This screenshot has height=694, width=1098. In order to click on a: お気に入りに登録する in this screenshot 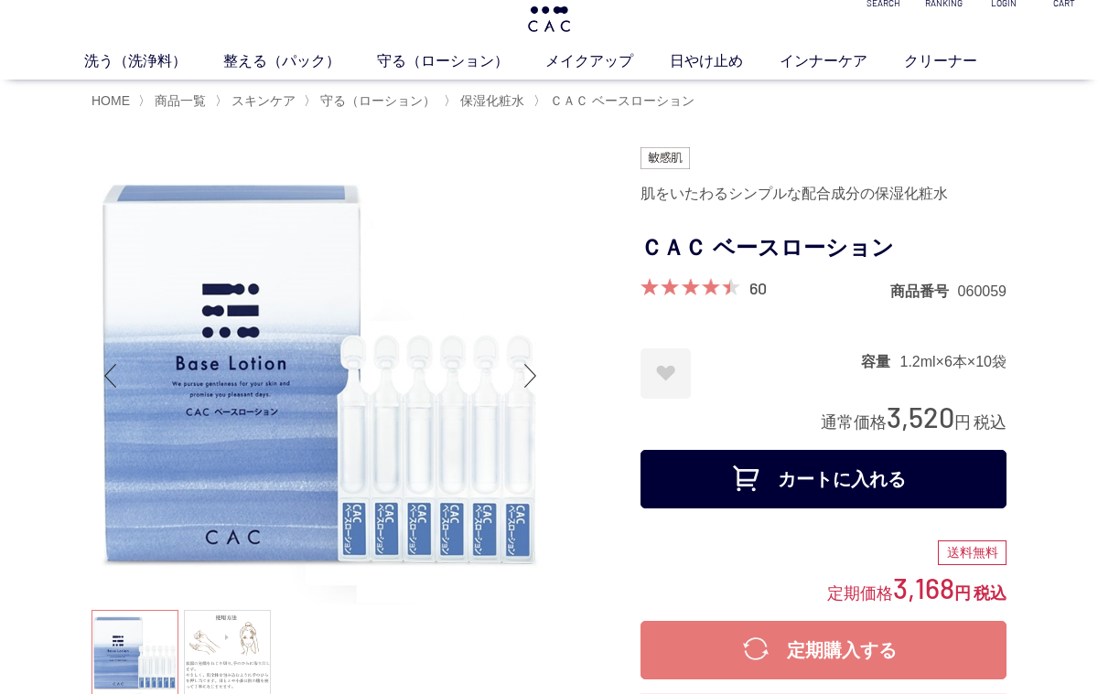, I will do `click(665, 373)`.